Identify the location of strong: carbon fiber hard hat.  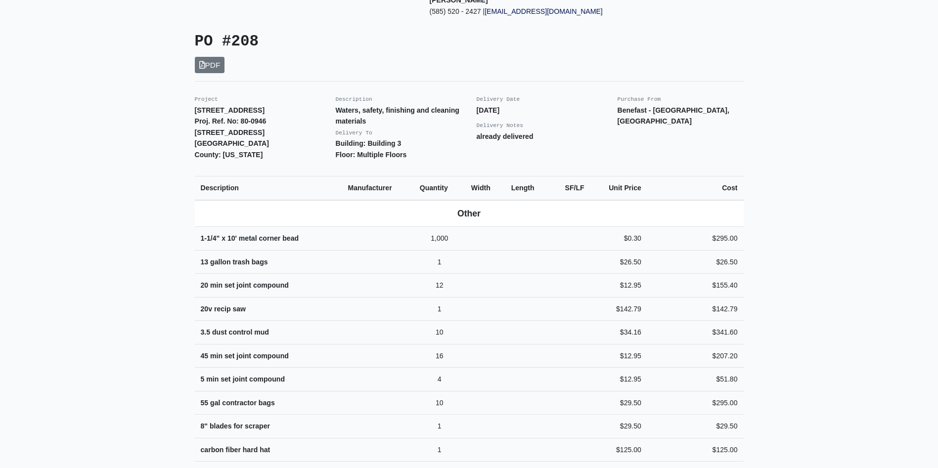
(235, 450).